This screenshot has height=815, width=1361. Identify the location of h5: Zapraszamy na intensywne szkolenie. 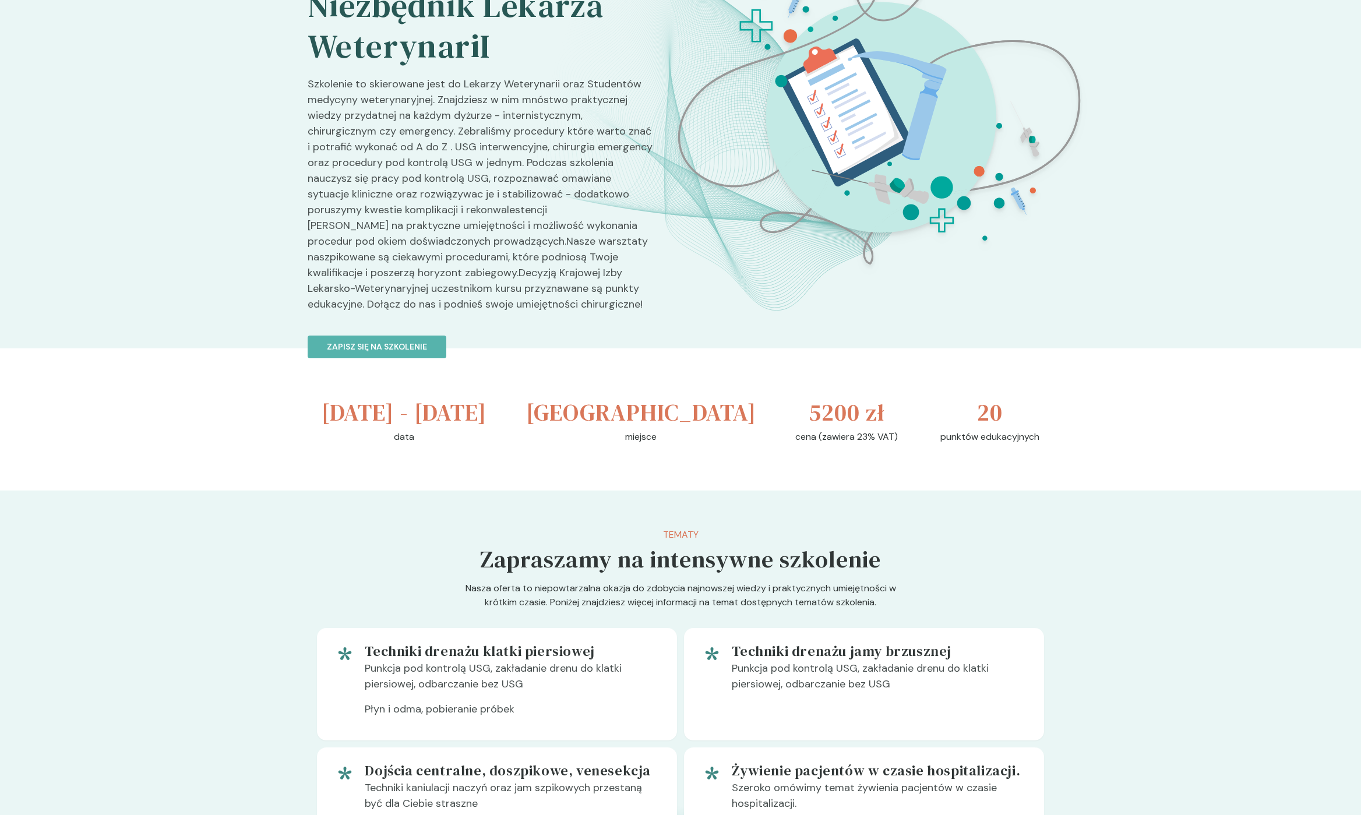
(680, 559).